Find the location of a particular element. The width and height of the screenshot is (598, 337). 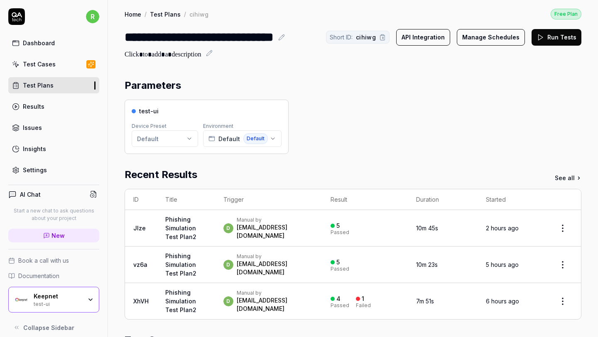

h2: Parameters is located at coordinates (153, 86).